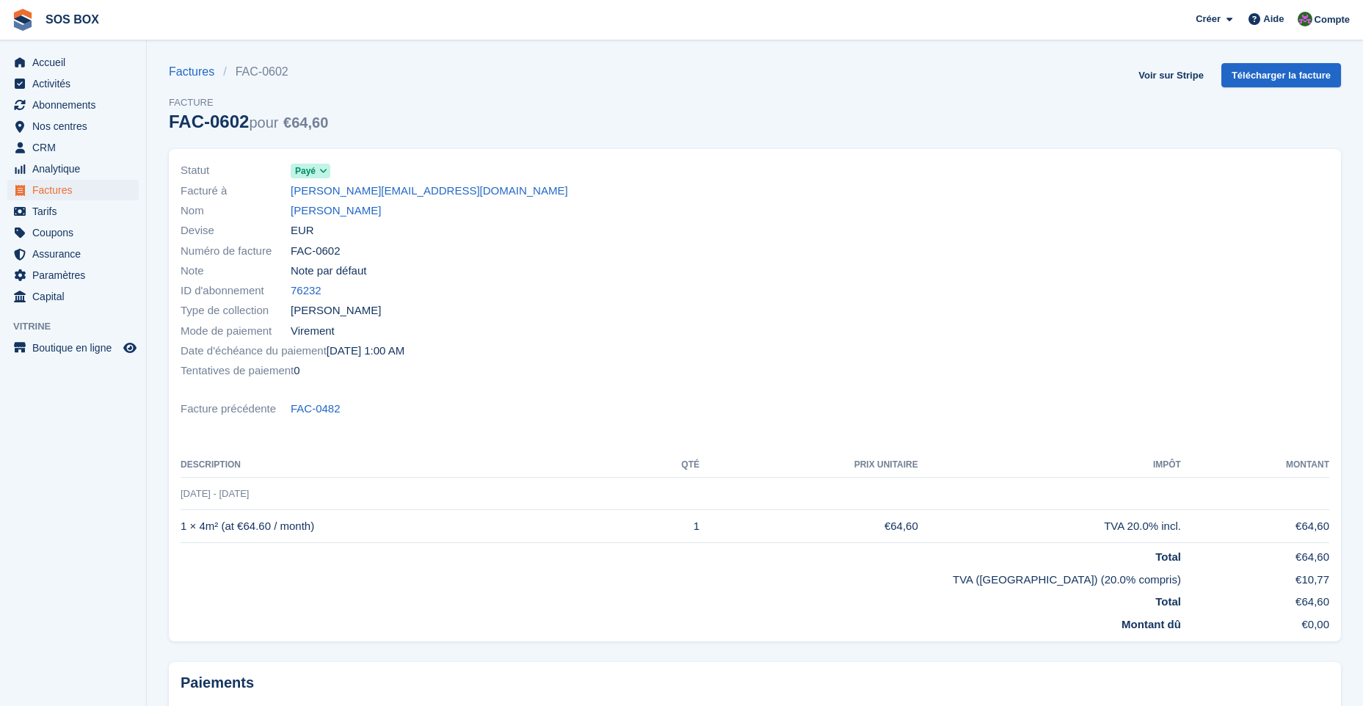 Image resolution: width=1363 pixels, height=706 pixels. What do you see at coordinates (76, 126) in the screenshot?
I see `span: Nos centres` at bounding box center [76, 126].